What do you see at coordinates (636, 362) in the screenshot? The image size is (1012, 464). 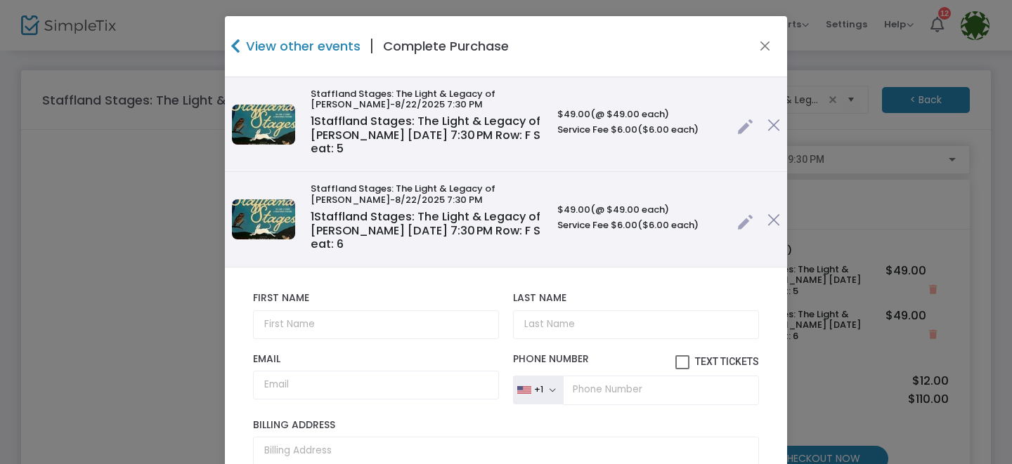 I see `label: Phone Number` at bounding box center [636, 362].